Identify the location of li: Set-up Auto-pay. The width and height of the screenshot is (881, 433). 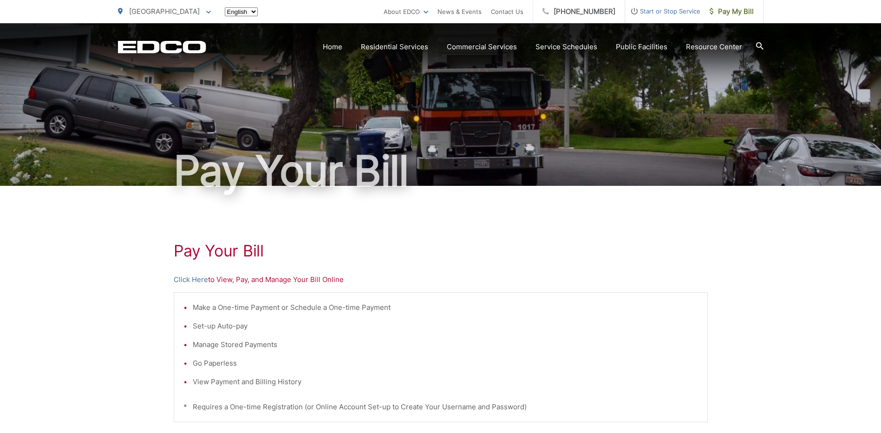
(446, 326).